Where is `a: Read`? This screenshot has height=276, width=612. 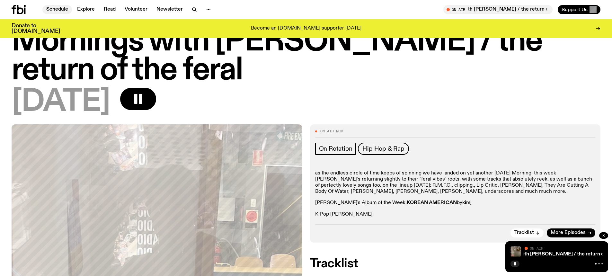 a: Read is located at coordinates (110, 10).